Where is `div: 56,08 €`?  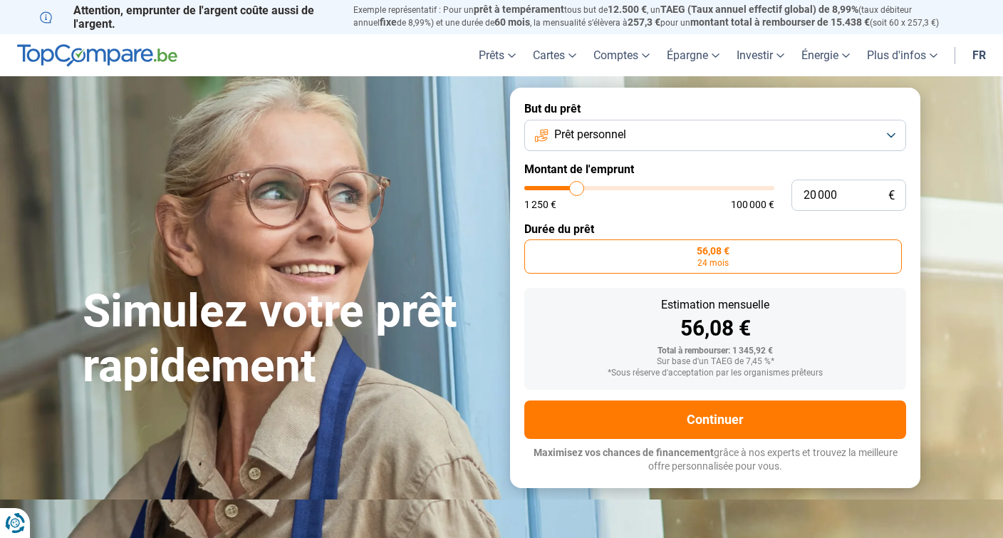 div: 56,08 € is located at coordinates (716, 329).